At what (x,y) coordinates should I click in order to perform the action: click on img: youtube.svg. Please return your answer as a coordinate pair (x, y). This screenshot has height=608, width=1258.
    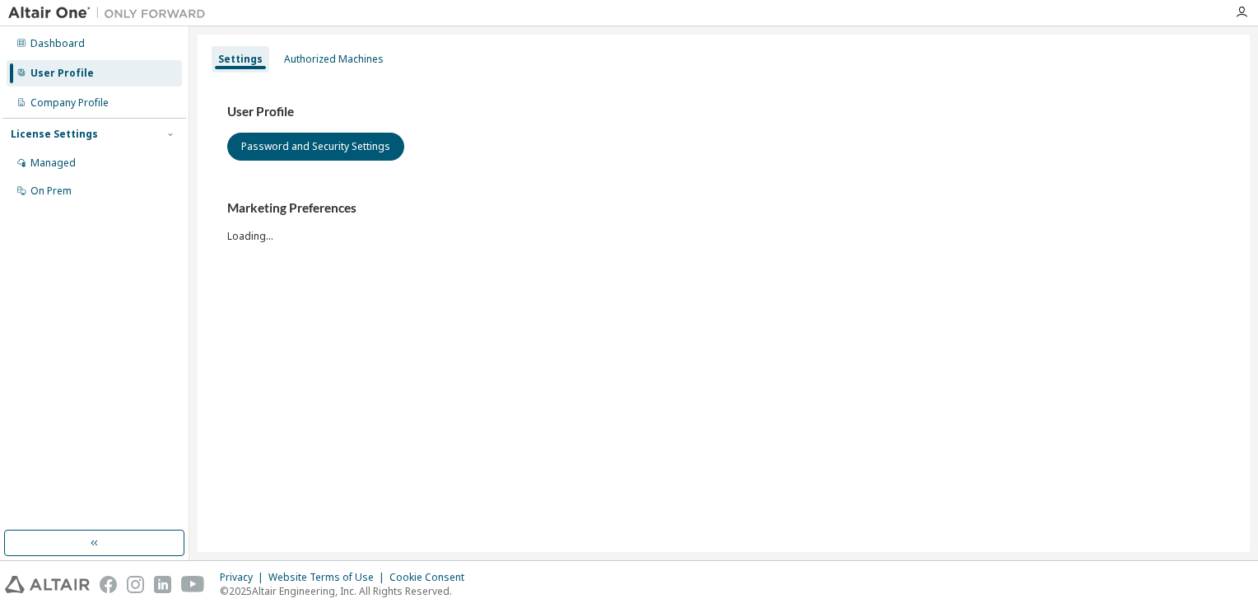
    Looking at the image, I should click on (193, 584).